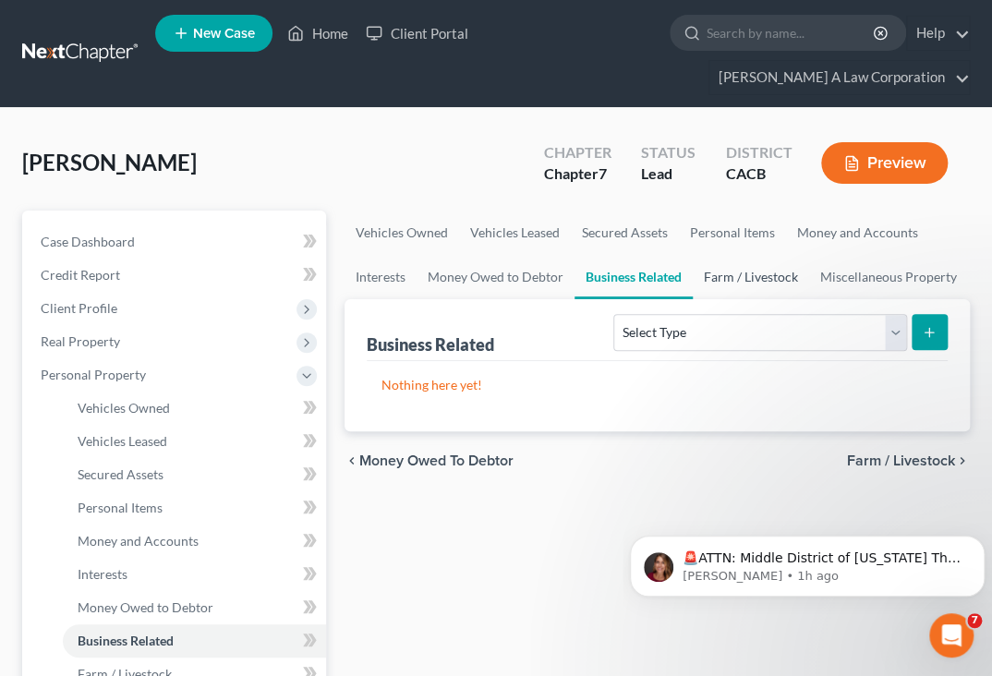  What do you see at coordinates (900, 461) in the screenshot?
I see `span: Farm / Livestock` at bounding box center [900, 461].